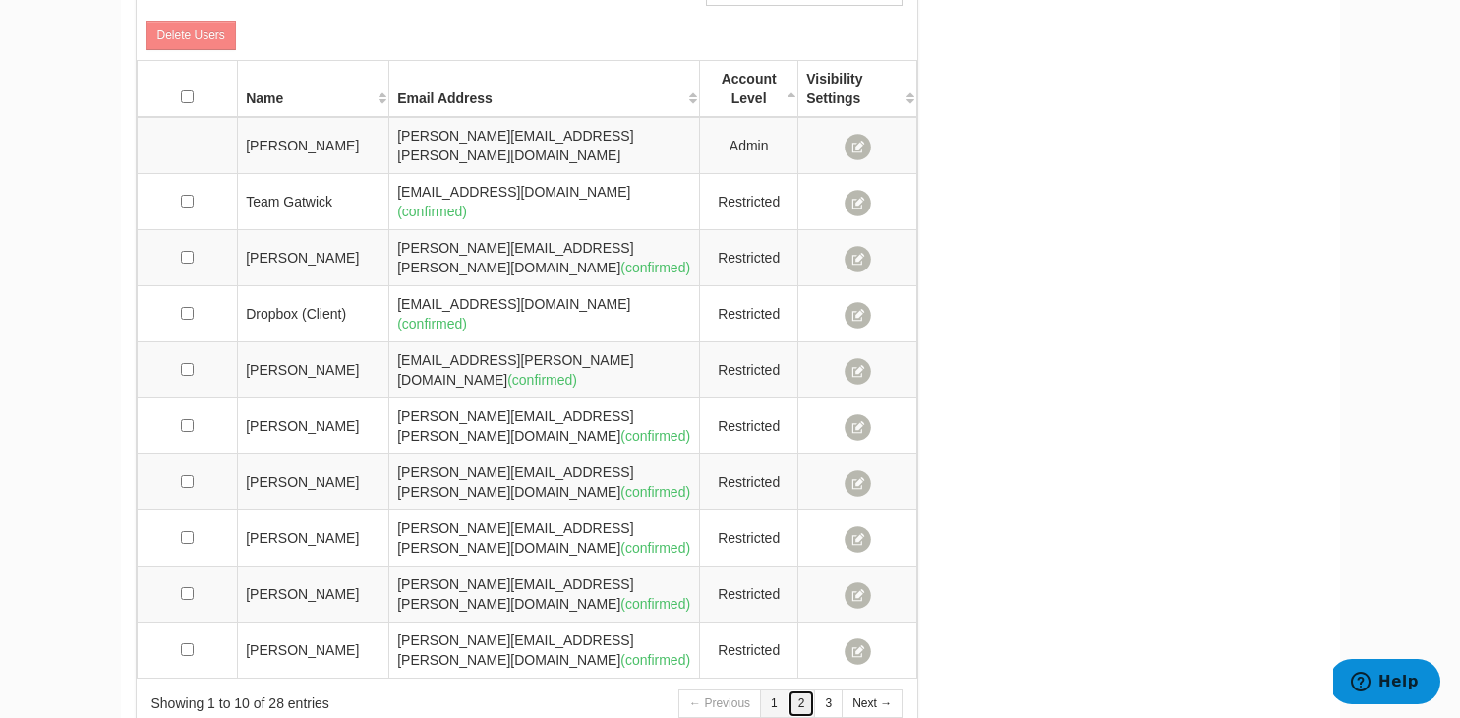 This screenshot has height=718, width=1460. Describe the element at coordinates (314, 89) in the screenshot. I see `th: Name: activate to sort column ascending` at that location.